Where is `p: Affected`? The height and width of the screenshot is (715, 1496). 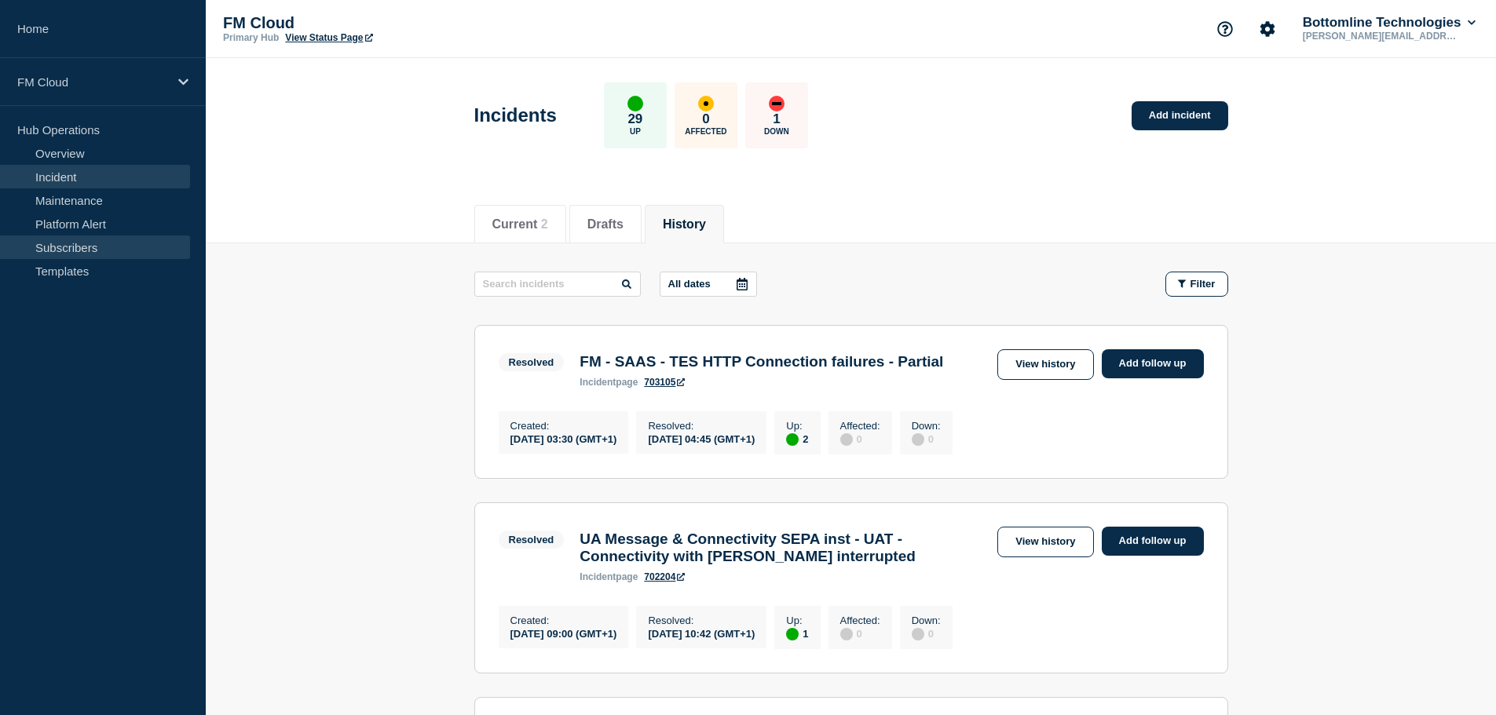
p: Affected is located at coordinates (705, 131).